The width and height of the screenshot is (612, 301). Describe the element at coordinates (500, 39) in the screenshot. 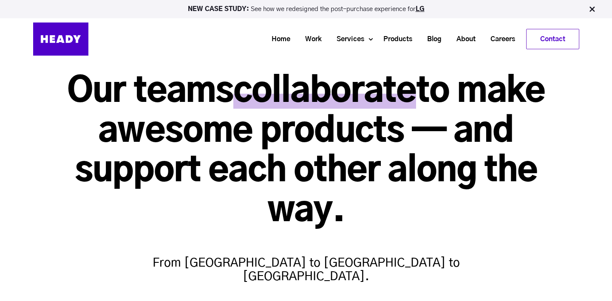

I see `a: Careers` at that location.